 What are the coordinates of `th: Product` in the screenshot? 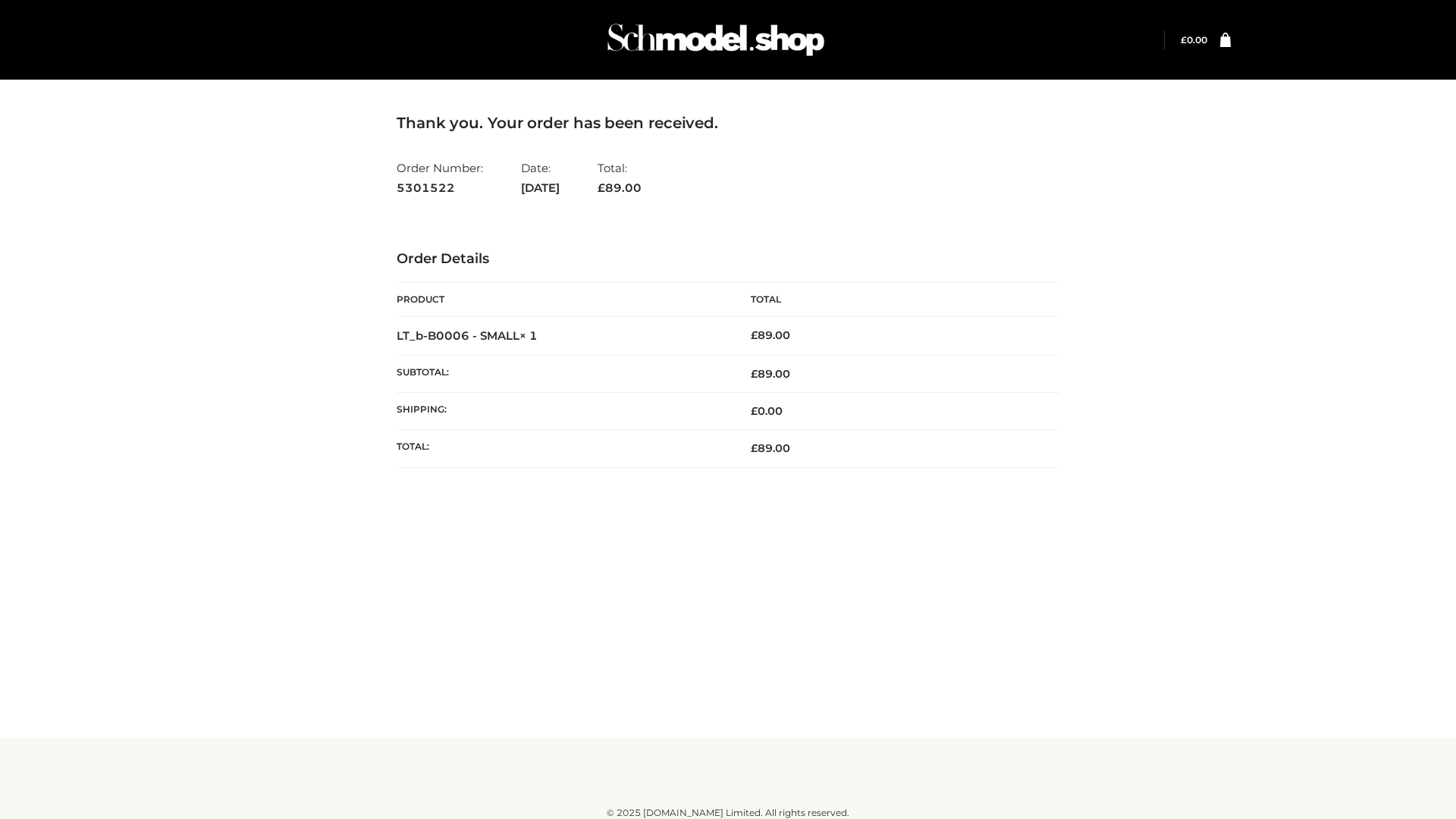 It's located at (562, 300).